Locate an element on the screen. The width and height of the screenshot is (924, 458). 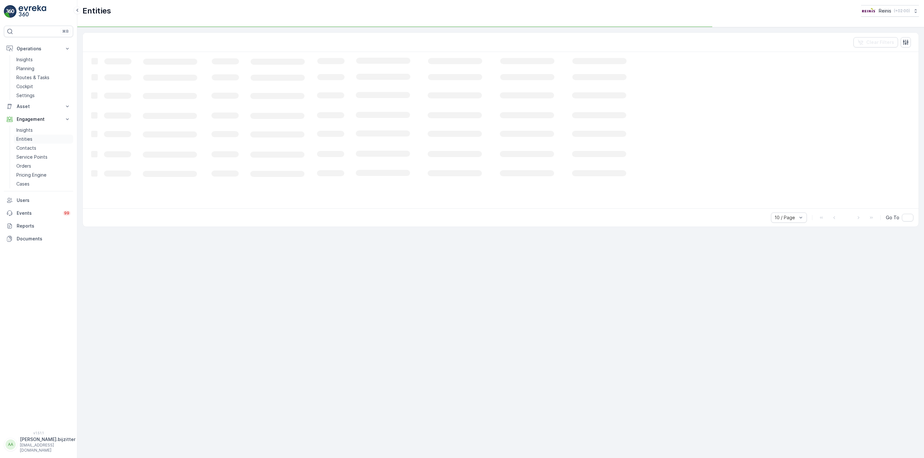
a: Orders is located at coordinates (43, 166).